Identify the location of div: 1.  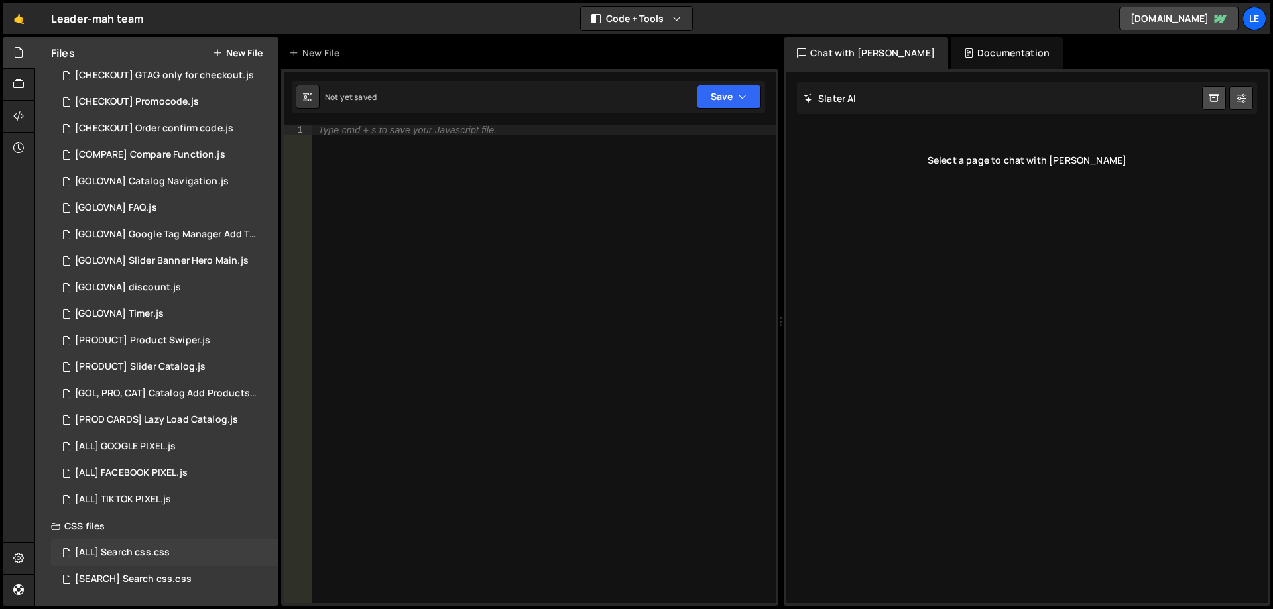
(298, 130).